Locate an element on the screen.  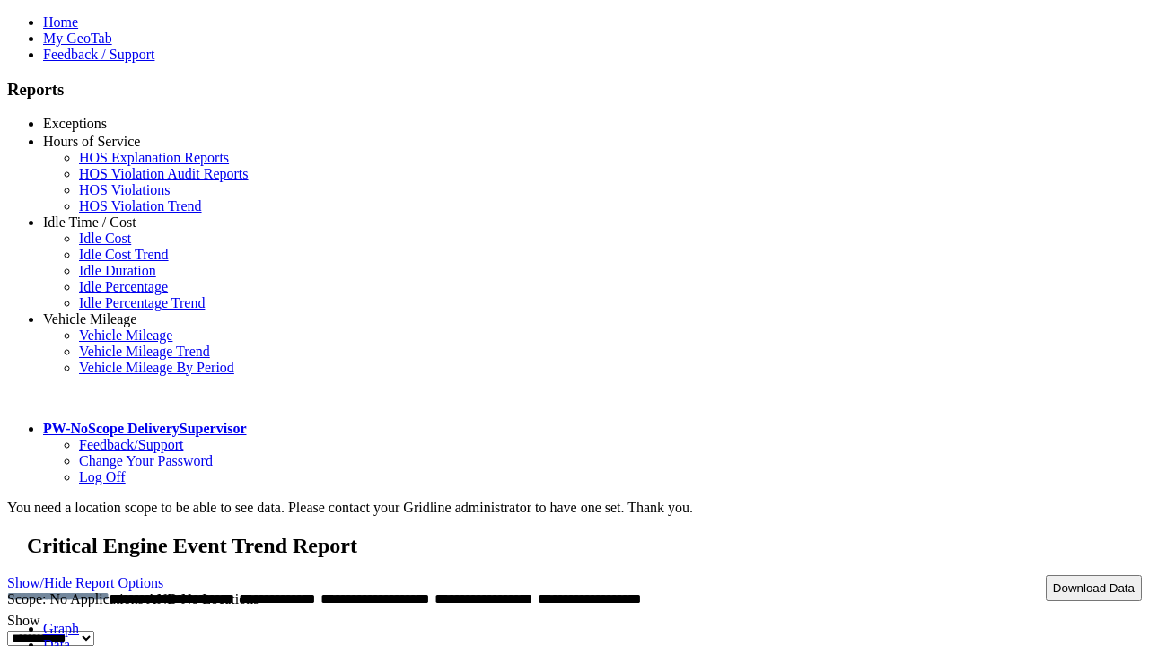
a: Change Your Password is located at coordinates (145, 460).